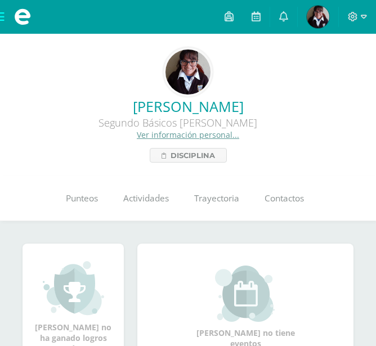  Describe the element at coordinates (73, 288) in the screenshot. I see `img: achievement_small.png` at that location.